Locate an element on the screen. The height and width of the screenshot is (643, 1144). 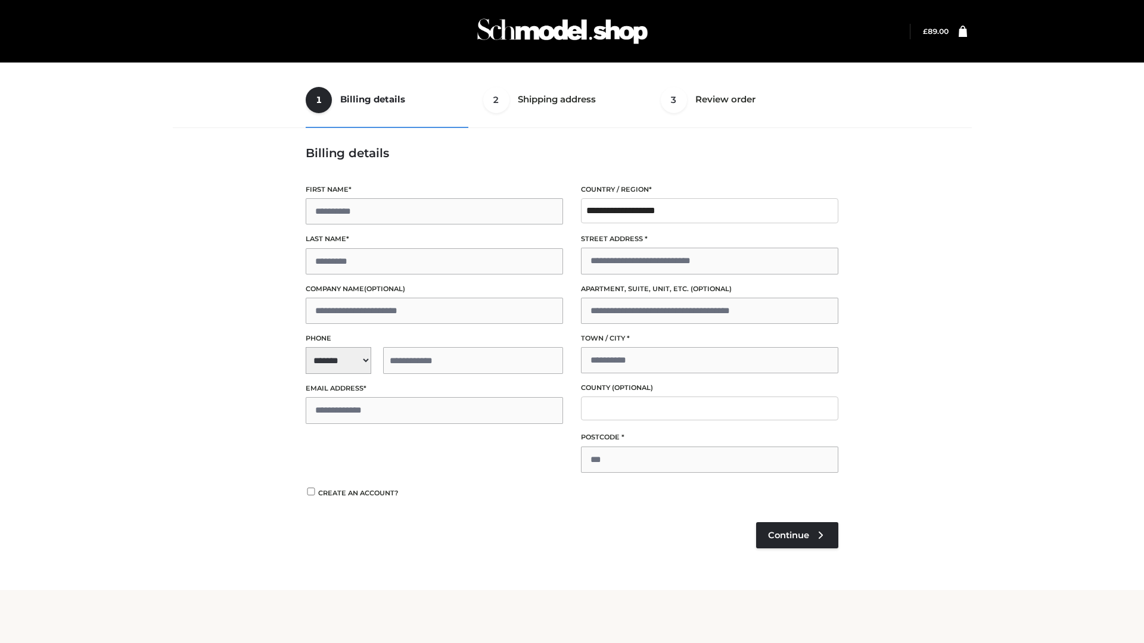
label: Apartment, suite, unit, etc. is located at coordinates (710, 289).